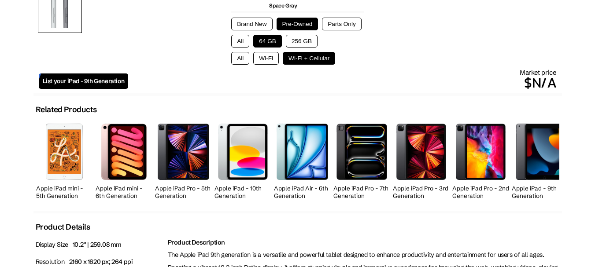 Image resolution: width=595 pixels, height=267 pixels. I want to click on a: iPad Air (6th Generation) Apple iPad Air - 6th Generation, so click(303, 160).